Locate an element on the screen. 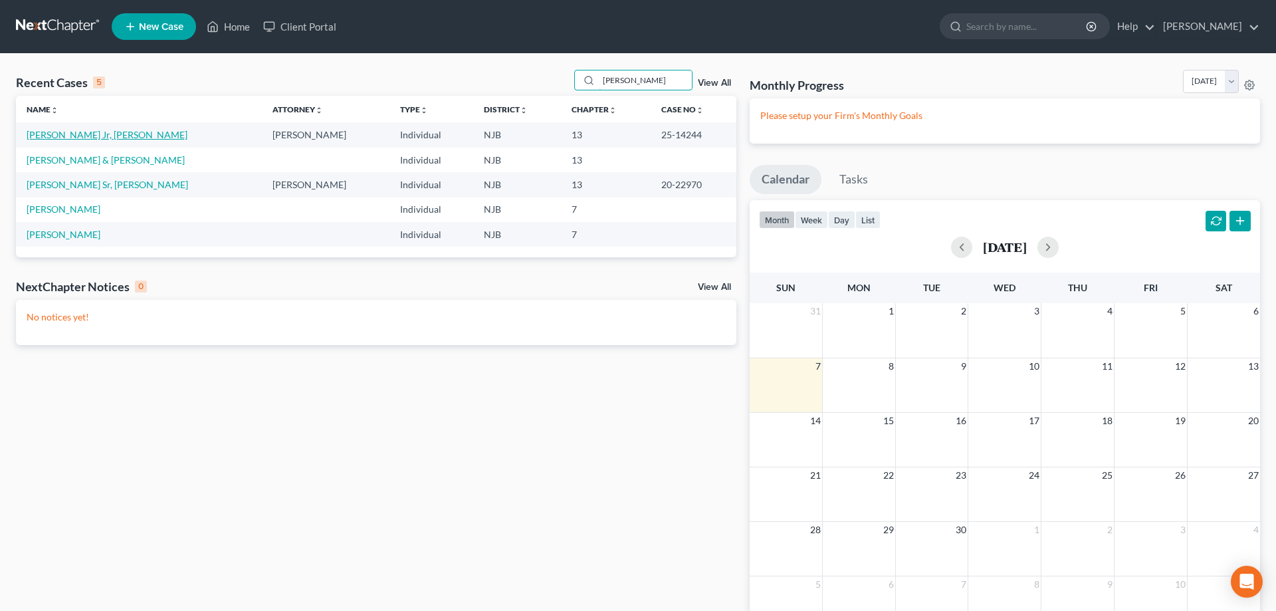 This screenshot has width=1276, height=611. span: 17 is located at coordinates (1034, 421).